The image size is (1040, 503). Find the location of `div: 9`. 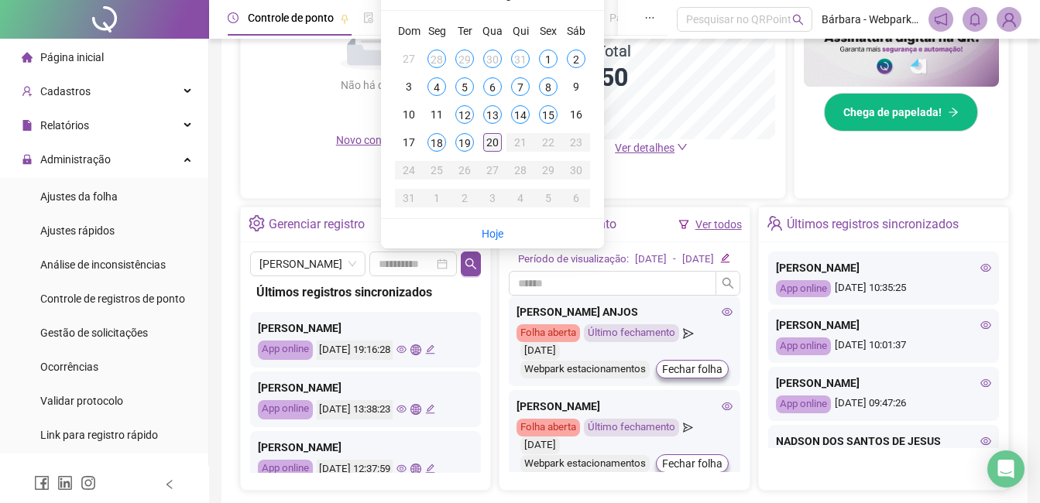

div: 9 is located at coordinates (576, 87).